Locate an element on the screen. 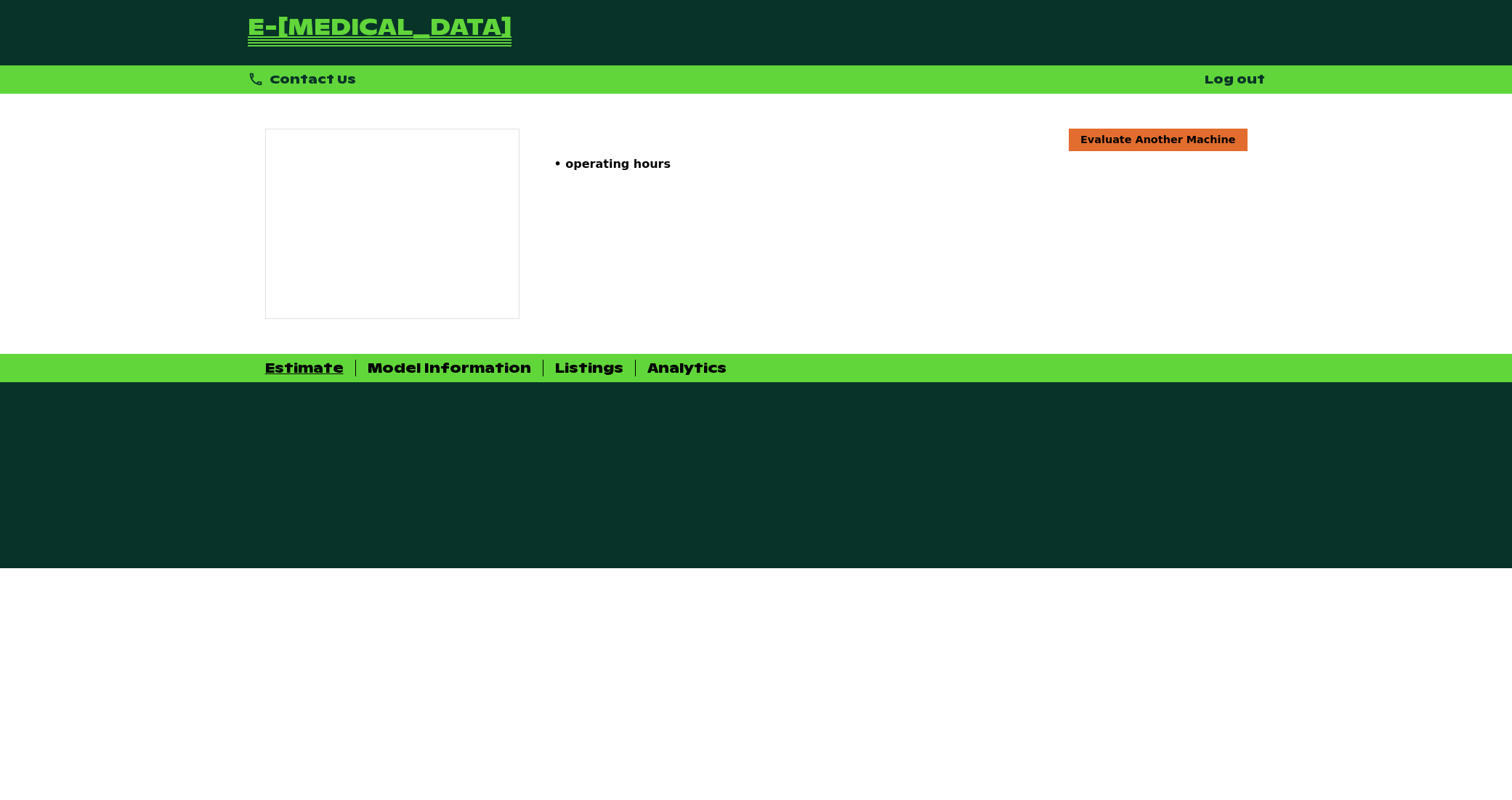 The image size is (1512, 800). div: Model Information is located at coordinates (449, 368).